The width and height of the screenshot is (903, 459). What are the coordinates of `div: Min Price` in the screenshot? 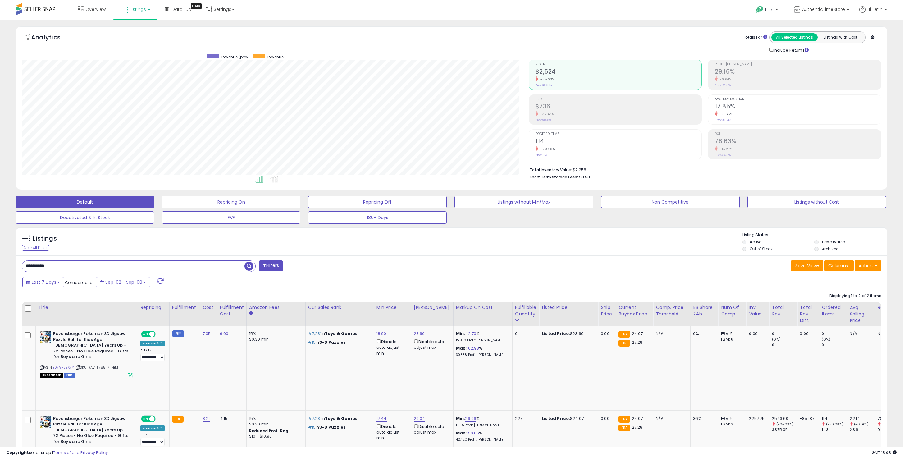 It's located at (392, 307).